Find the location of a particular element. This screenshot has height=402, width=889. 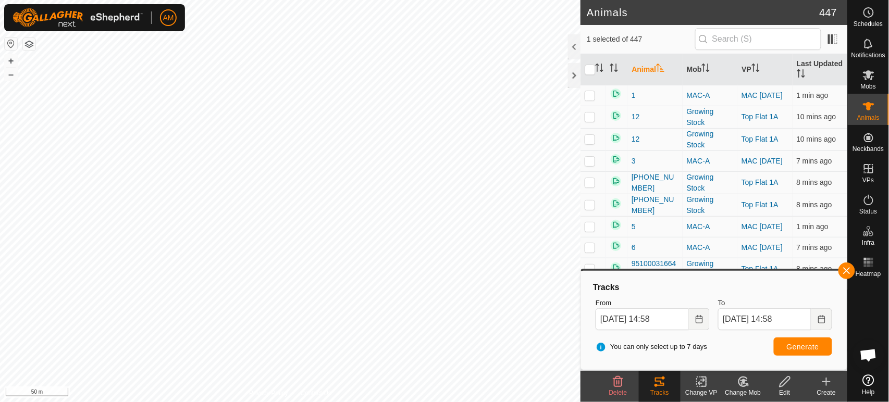

h2: Animals is located at coordinates (703, 13).